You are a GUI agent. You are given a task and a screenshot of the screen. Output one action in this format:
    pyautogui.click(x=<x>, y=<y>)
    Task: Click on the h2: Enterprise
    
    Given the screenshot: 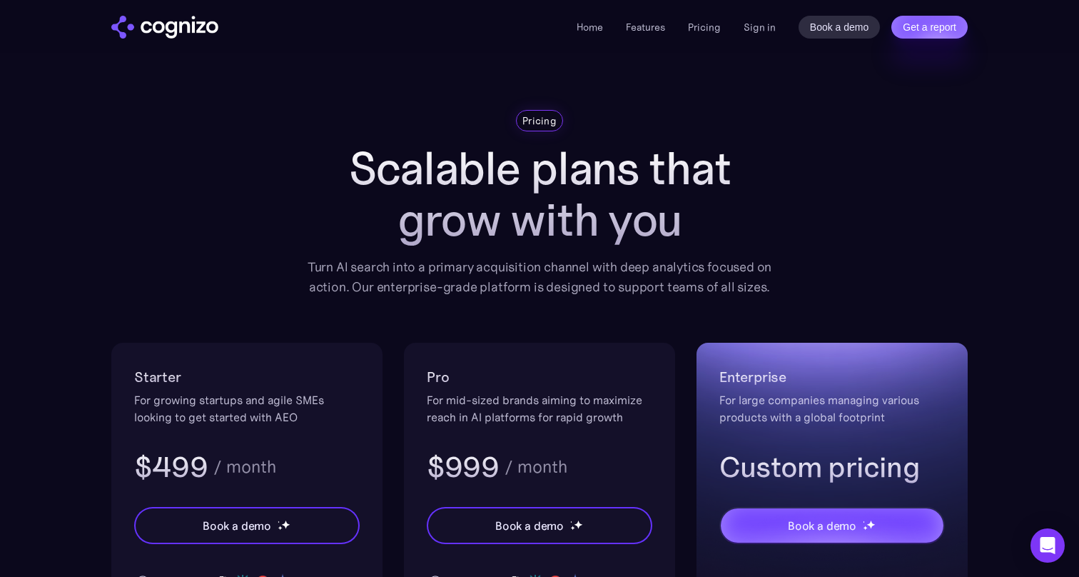 What is the action you would take?
    pyautogui.click(x=832, y=377)
    